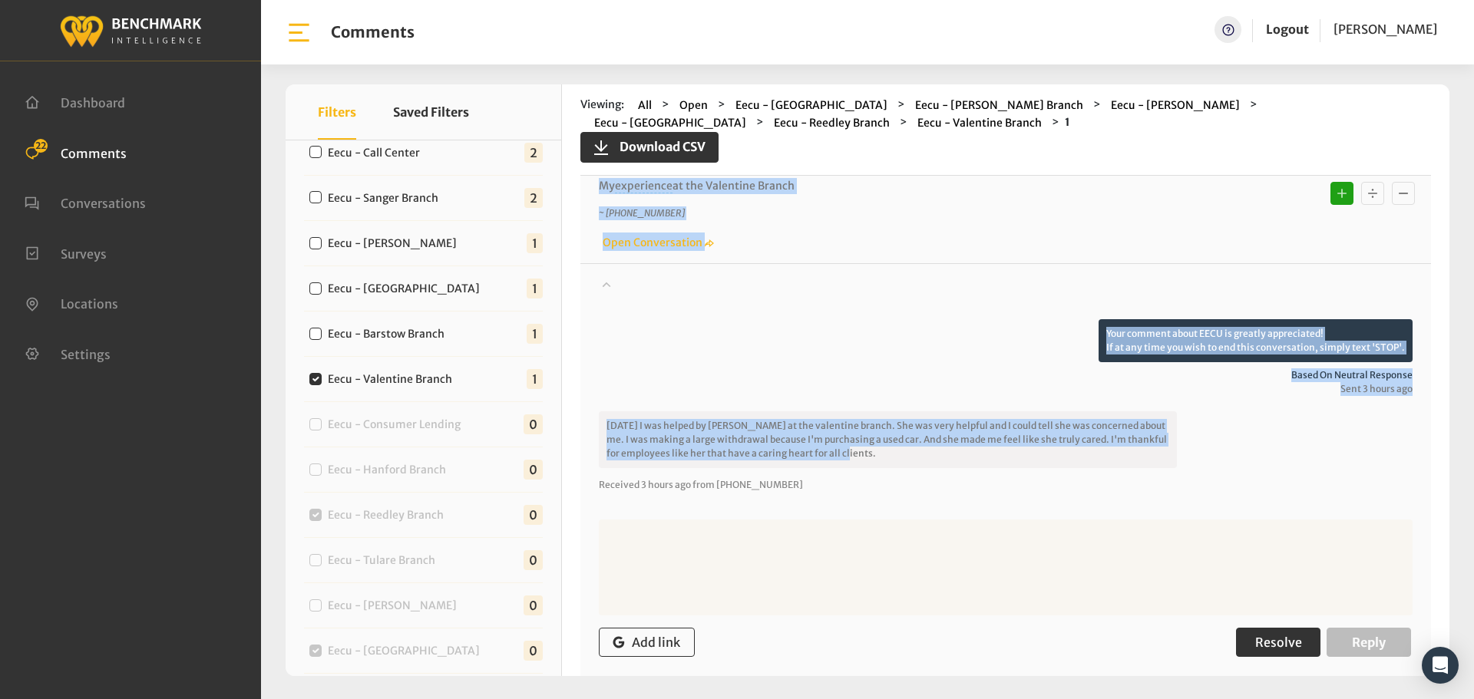  I want to click on span: Resolve, so click(1278, 642).